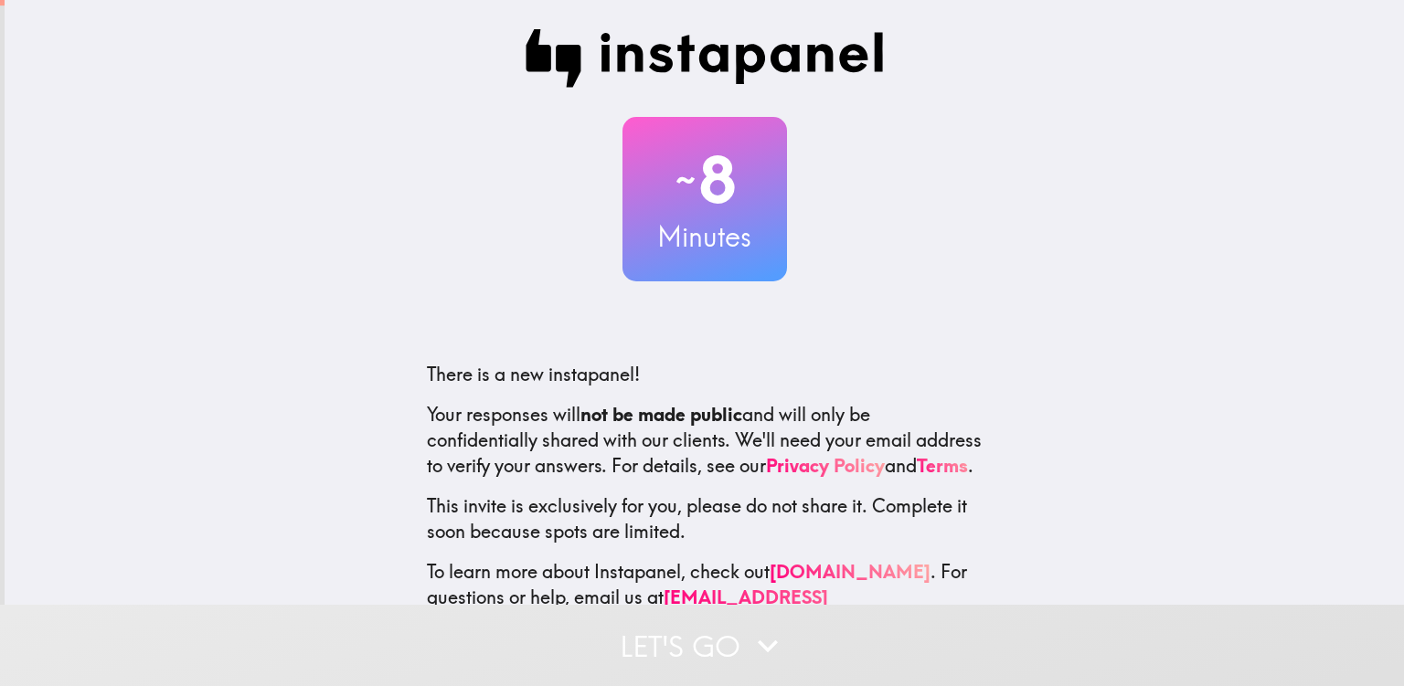 The width and height of the screenshot is (1404, 686). What do you see at coordinates (533, 374) in the screenshot?
I see `span: There is a new instapanel!` at bounding box center [533, 374].